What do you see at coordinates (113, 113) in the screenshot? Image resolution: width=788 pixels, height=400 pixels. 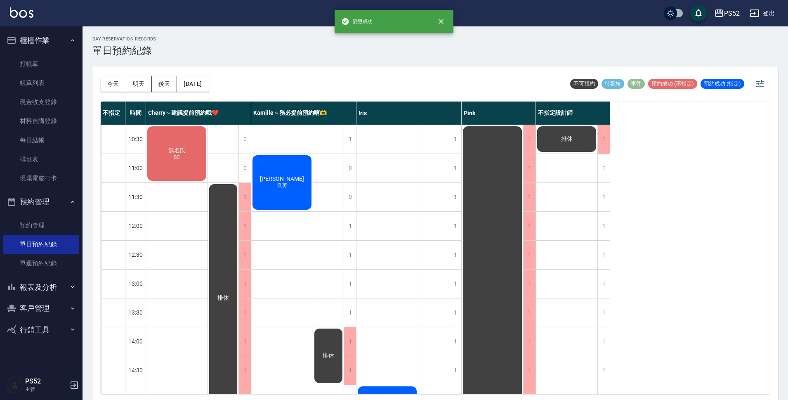 I see `div: 不指定` at bounding box center [113, 113].